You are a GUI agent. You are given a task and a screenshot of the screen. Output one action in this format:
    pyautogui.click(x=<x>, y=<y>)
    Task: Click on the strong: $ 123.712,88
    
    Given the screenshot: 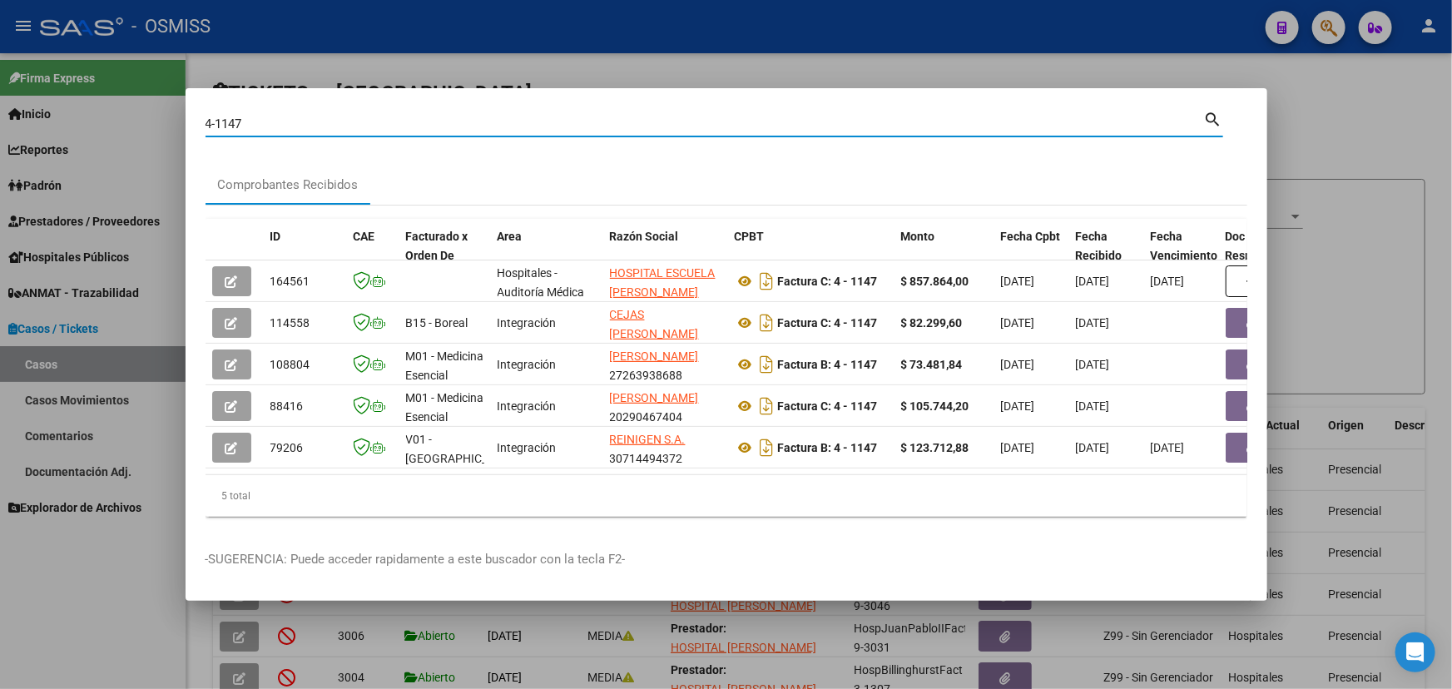 What is the action you would take?
    pyautogui.click(x=936, y=448)
    